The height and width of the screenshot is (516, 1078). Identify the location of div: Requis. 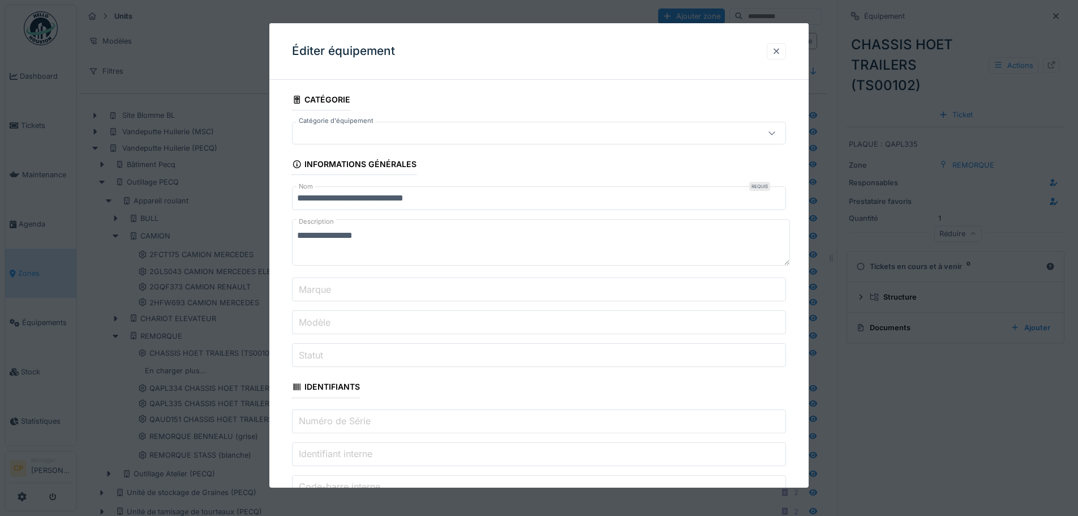
(760, 186).